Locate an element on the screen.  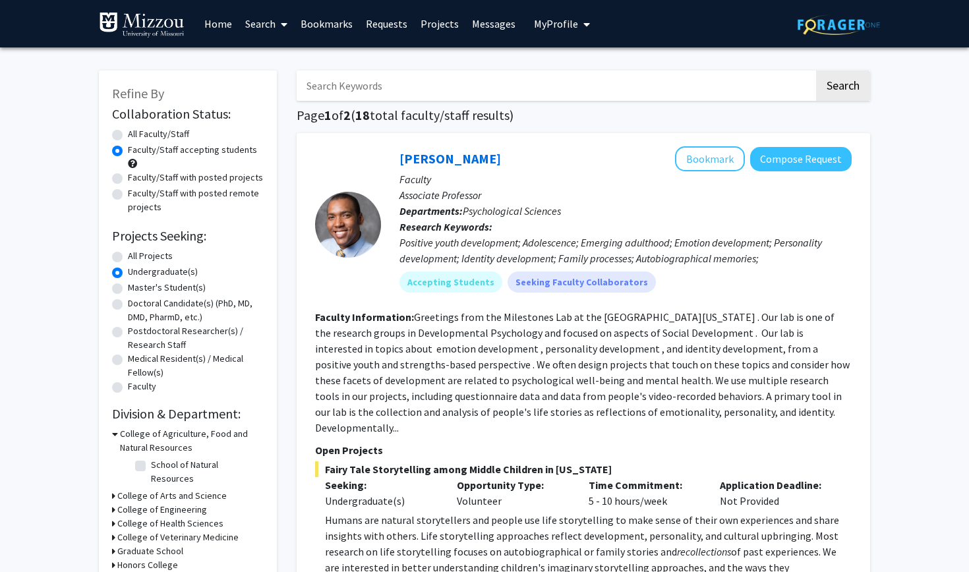
label: Doctoral Candidate(s) (PhD, MD, DMD, PharmD, etc.) is located at coordinates (196, 310).